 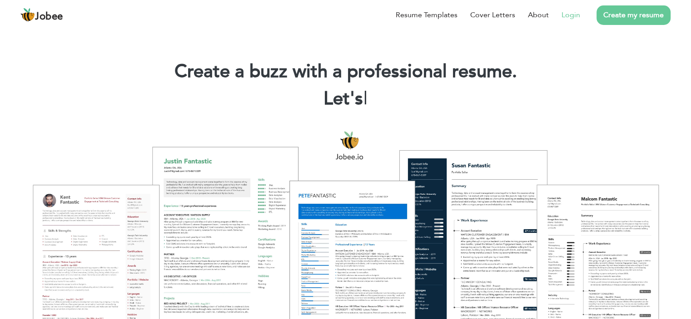 What do you see at coordinates (345, 99) in the screenshot?
I see `h2: Let's` at bounding box center [345, 99].